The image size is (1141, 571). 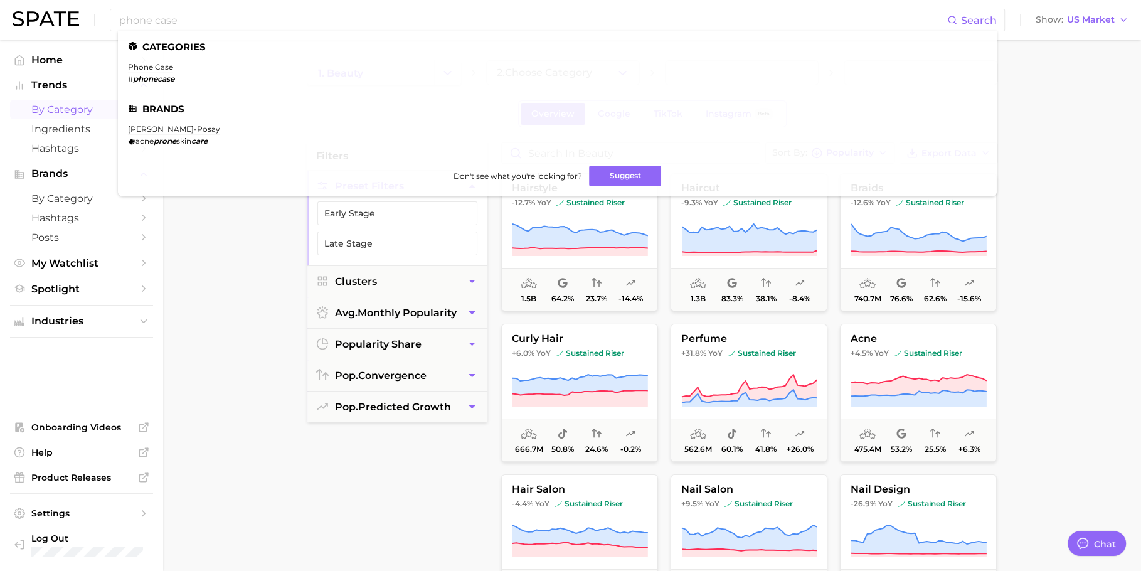 What do you see at coordinates (557, 109) in the screenshot?
I see `li: Brands` at bounding box center [557, 109].